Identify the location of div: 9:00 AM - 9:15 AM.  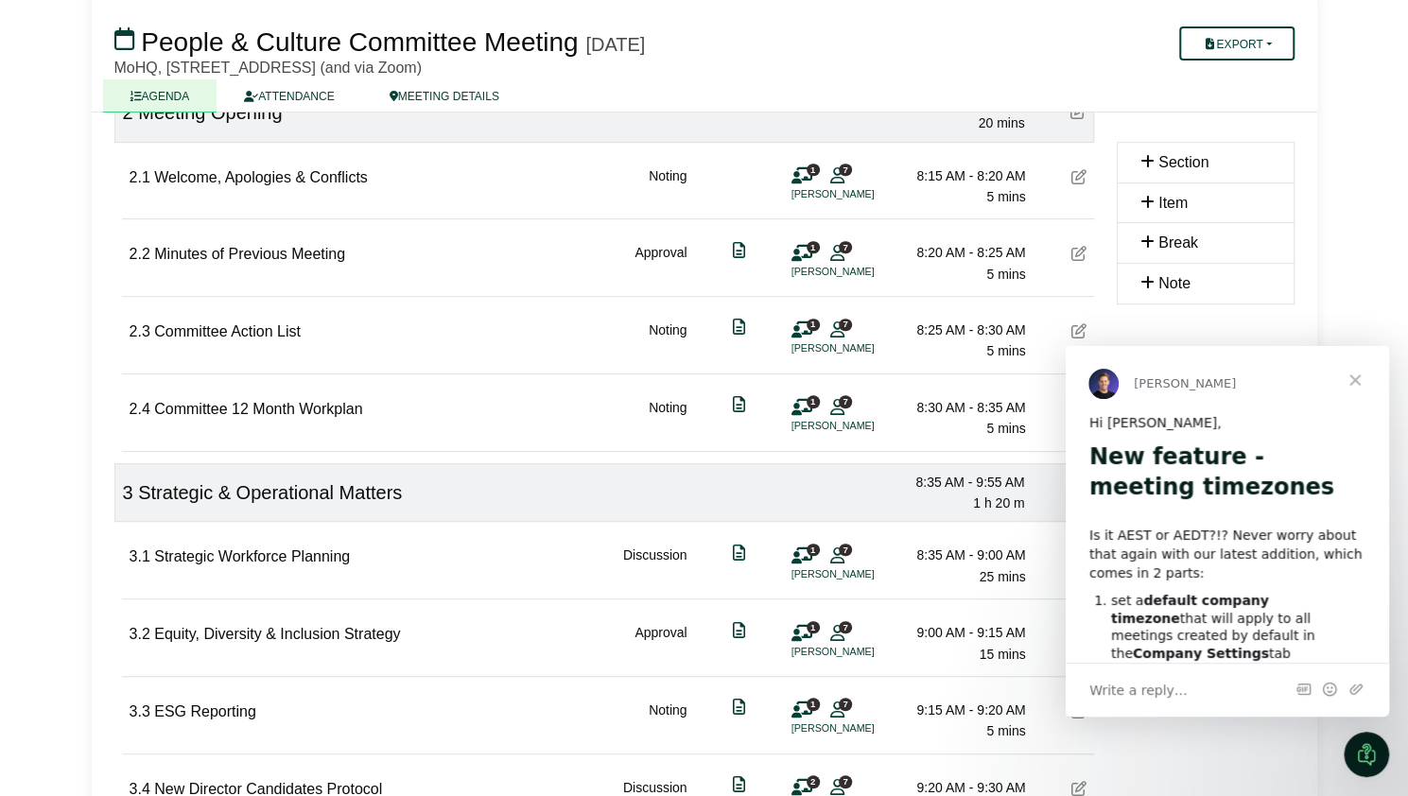
(960, 633).